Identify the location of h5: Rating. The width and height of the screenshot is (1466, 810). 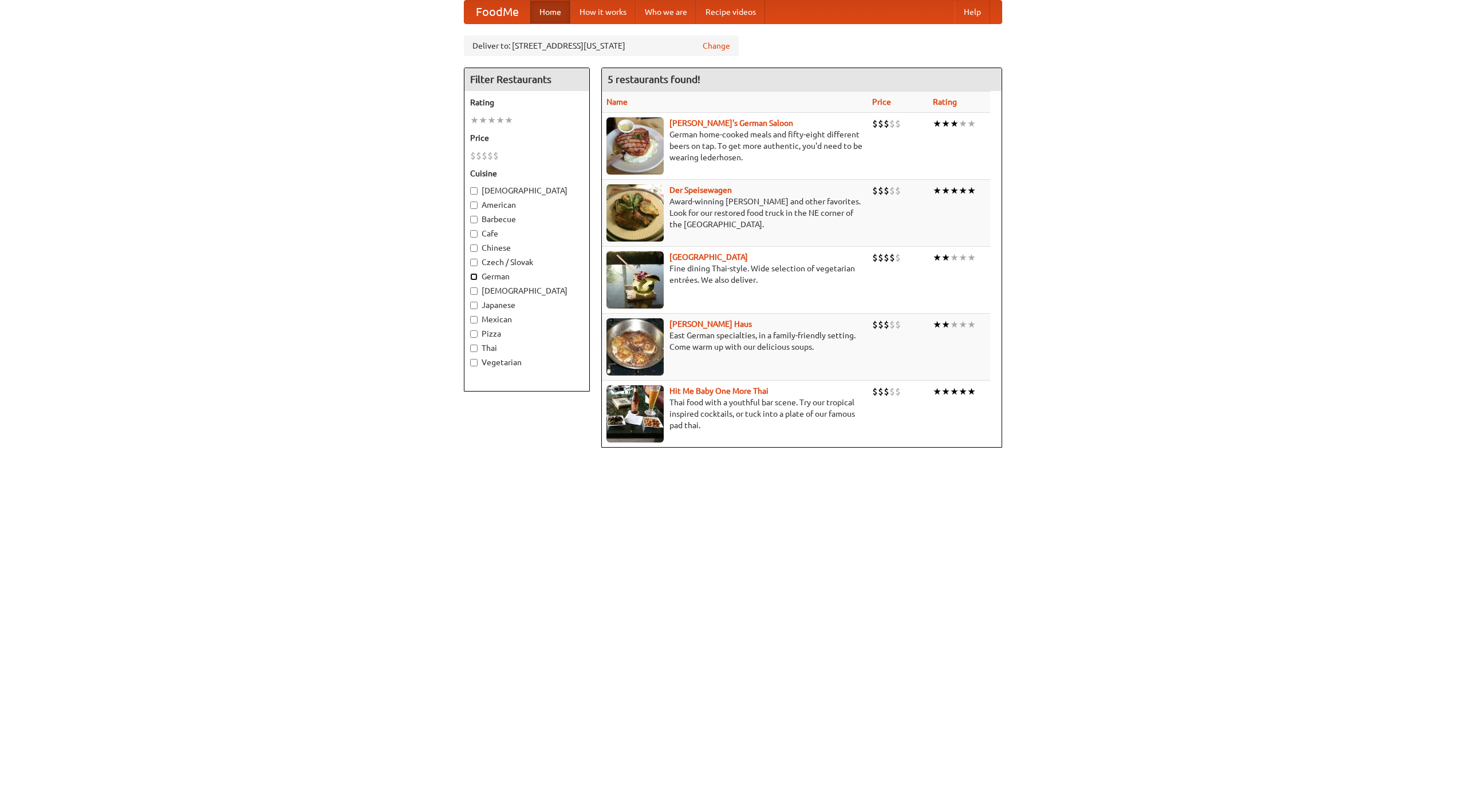
(527, 103).